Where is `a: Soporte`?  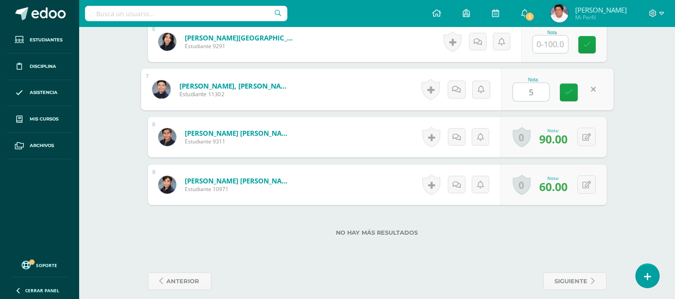 a: Soporte is located at coordinates (40, 265).